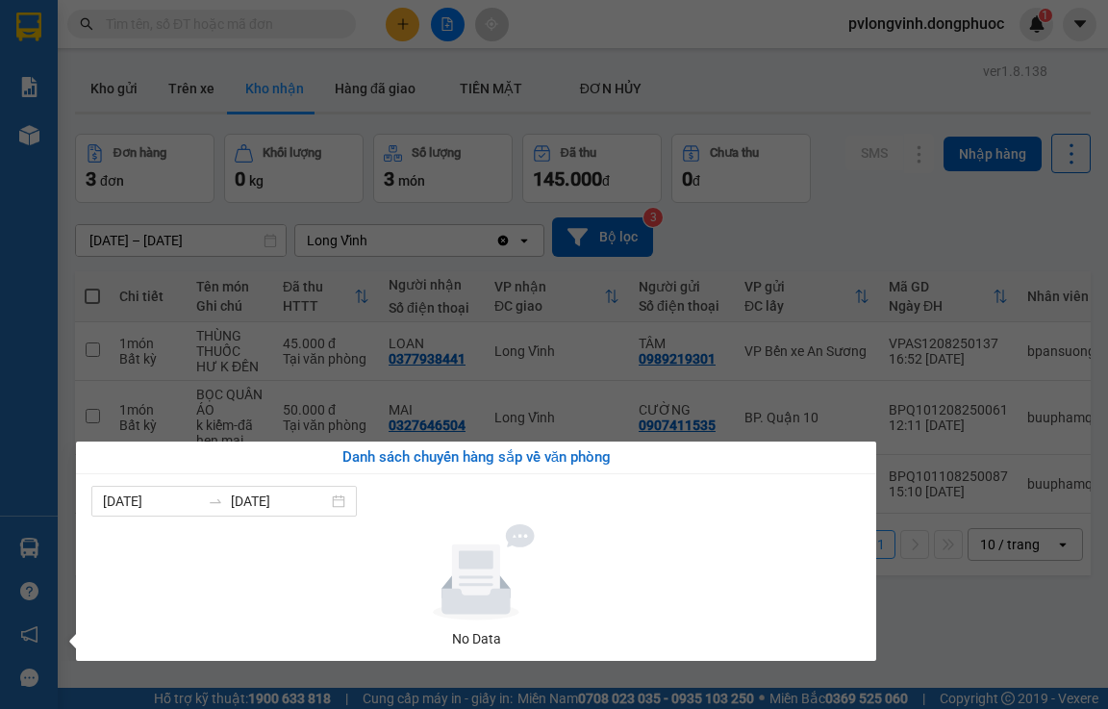 The height and width of the screenshot is (709, 1108). What do you see at coordinates (279, 501) in the screenshot?
I see `input: Đến ngày` at bounding box center [279, 501].